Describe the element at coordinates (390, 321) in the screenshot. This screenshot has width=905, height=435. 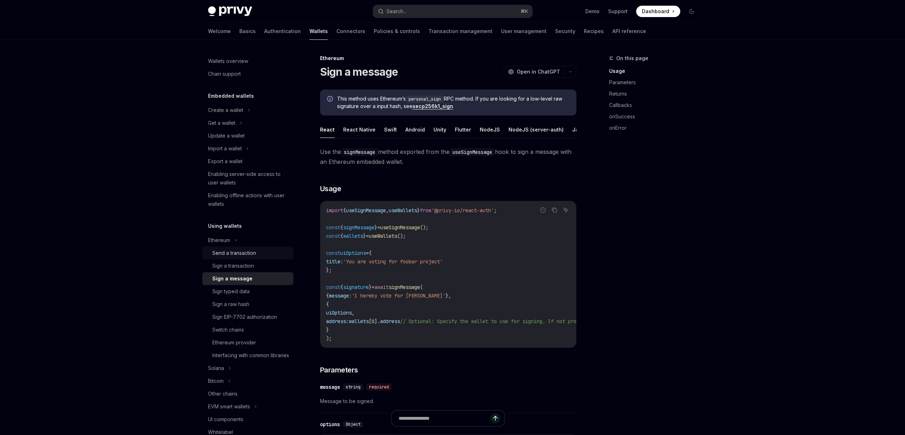
I see `span: address` at that location.